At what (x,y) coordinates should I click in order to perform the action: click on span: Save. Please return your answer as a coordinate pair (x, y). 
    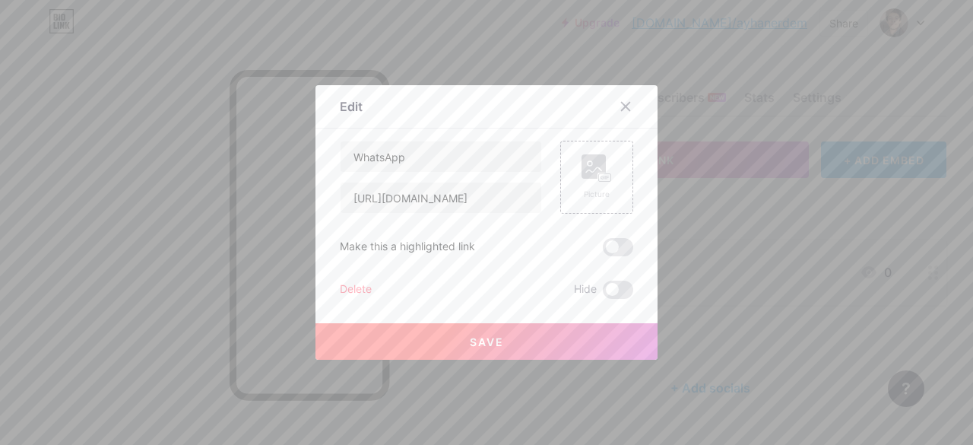
    Looking at the image, I should click on (487, 341).